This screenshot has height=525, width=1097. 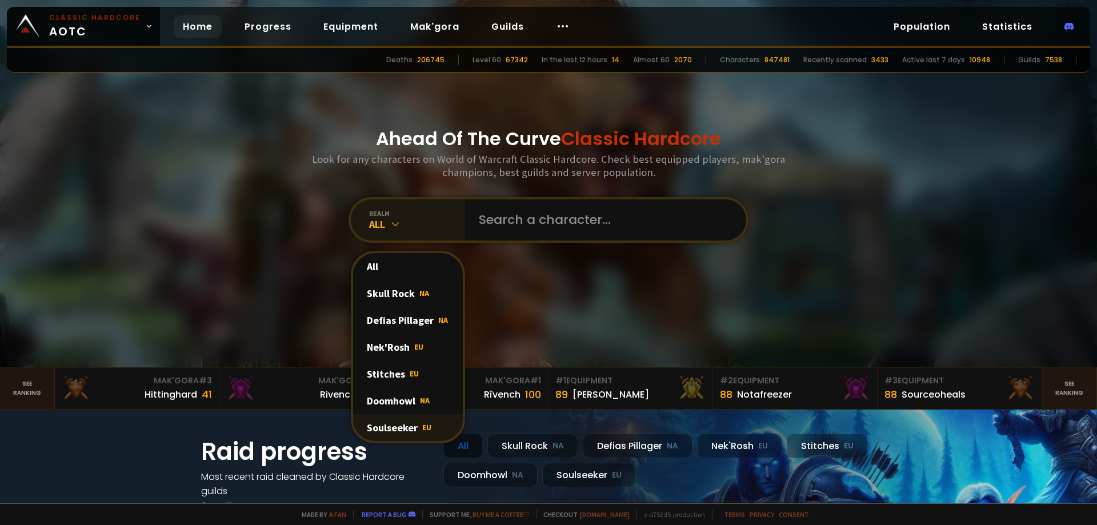 I want to click on span: v. d752d5 - production, so click(x=671, y=514).